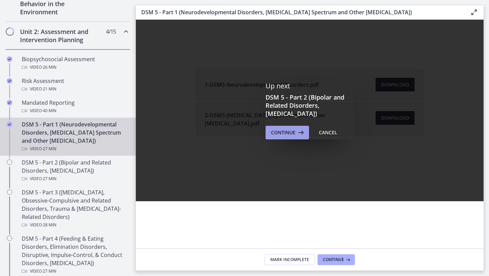  Describe the element at coordinates (49, 225) in the screenshot. I see `span: · 28 min` at that location.